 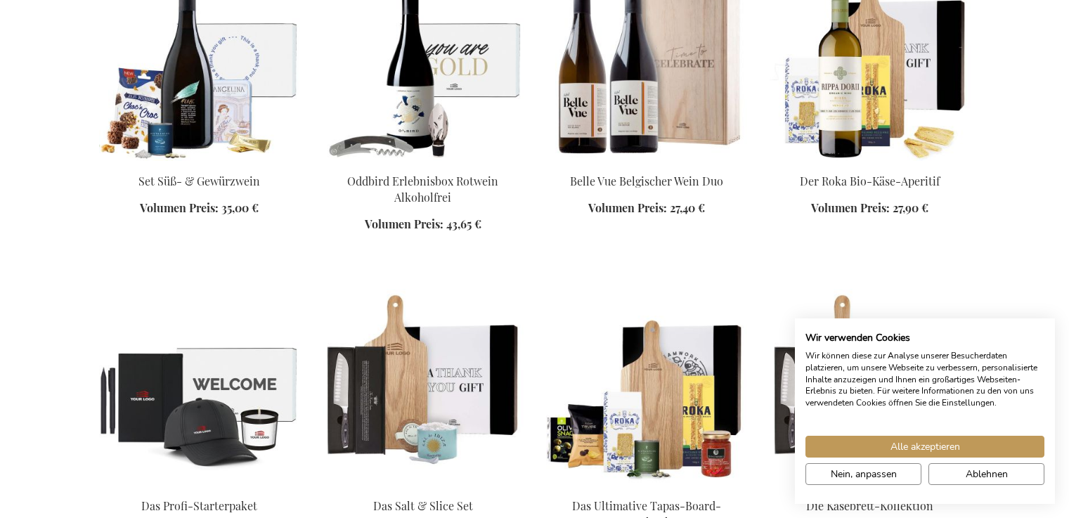 What do you see at coordinates (863, 474) in the screenshot?
I see `button: cookie Einstellungen anpassen` at bounding box center [863, 474].